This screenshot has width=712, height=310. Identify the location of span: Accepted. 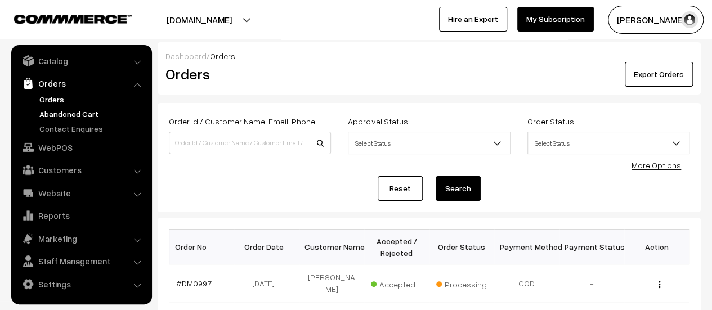
(399, 283).